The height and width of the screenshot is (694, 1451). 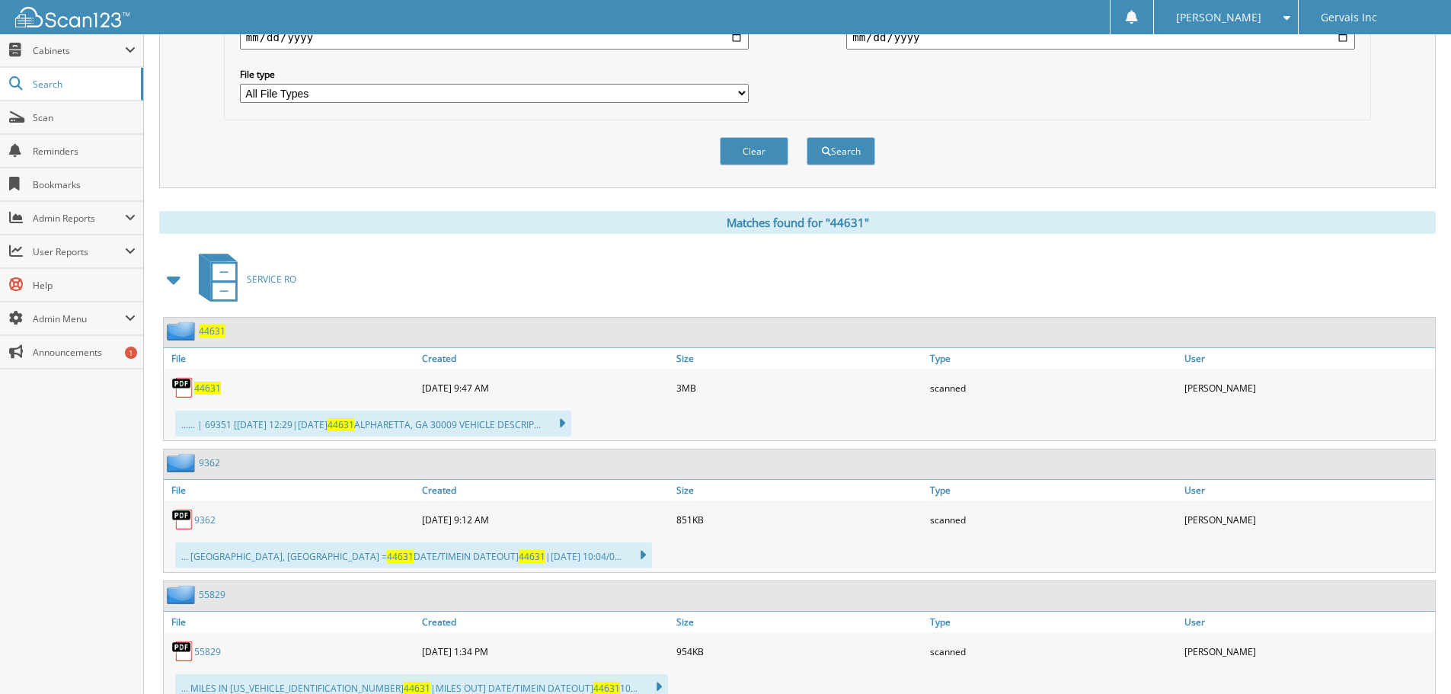 What do you see at coordinates (798, 222) in the screenshot?
I see `div: Matches found for "44631"` at bounding box center [798, 222].